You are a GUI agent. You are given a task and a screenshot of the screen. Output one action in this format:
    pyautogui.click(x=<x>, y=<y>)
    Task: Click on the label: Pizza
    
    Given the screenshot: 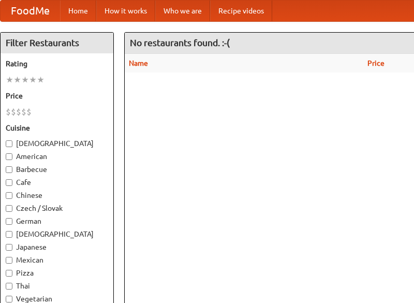 What is the action you would take?
    pyautogui.click(x=57, y=273)
    